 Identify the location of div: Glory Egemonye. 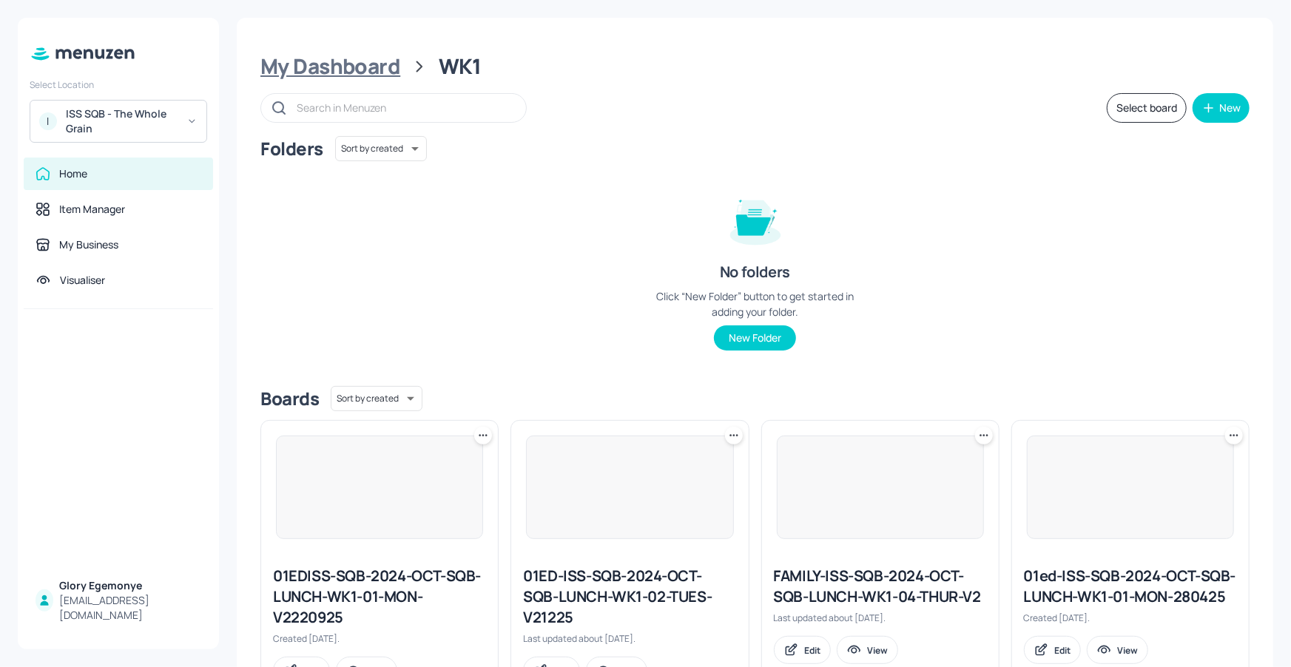
(130, 586).